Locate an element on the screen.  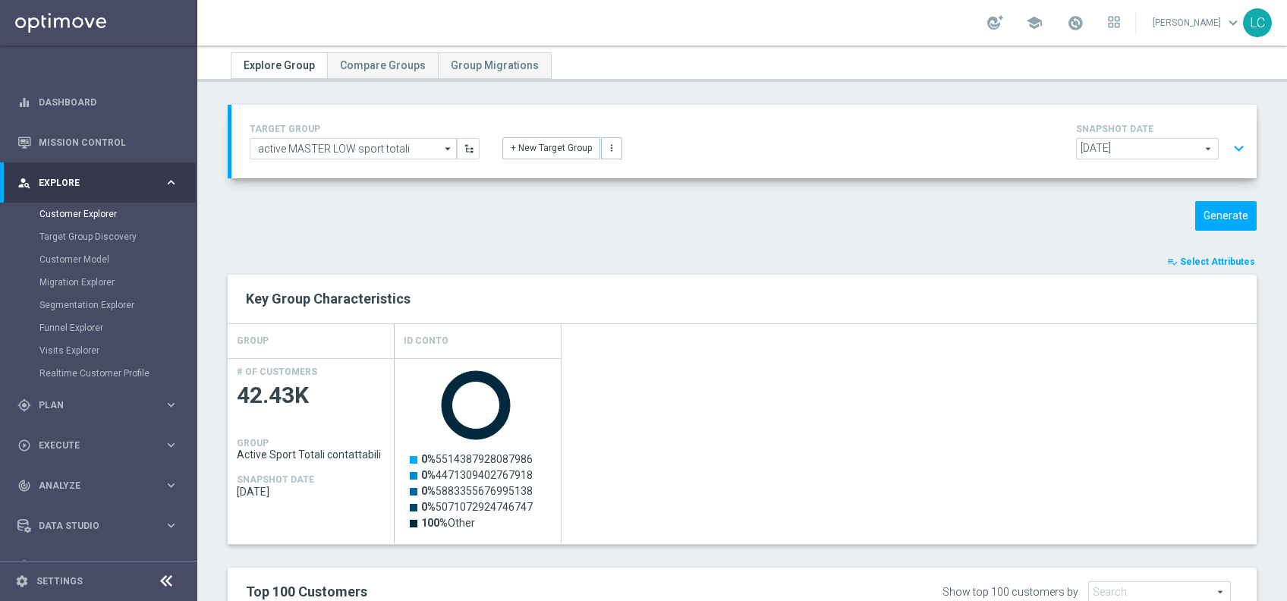
a: Visits Explorer is located at coordinates (99, 351).